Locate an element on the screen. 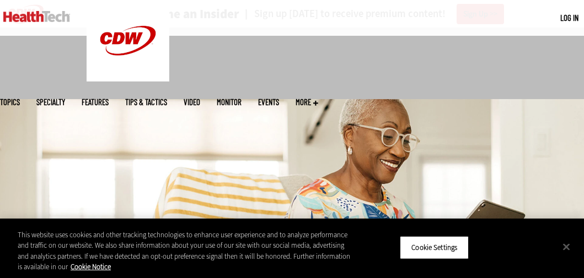  span: More is located at coordinates (307, 102).